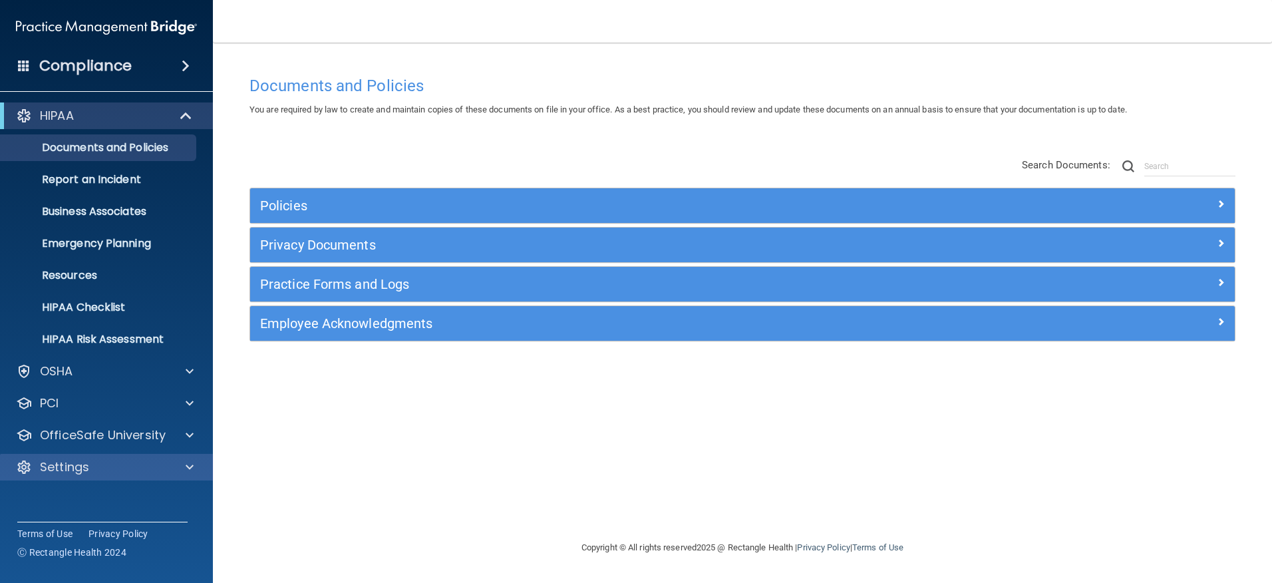  I want to click on p: Settings, so click(65, 467).